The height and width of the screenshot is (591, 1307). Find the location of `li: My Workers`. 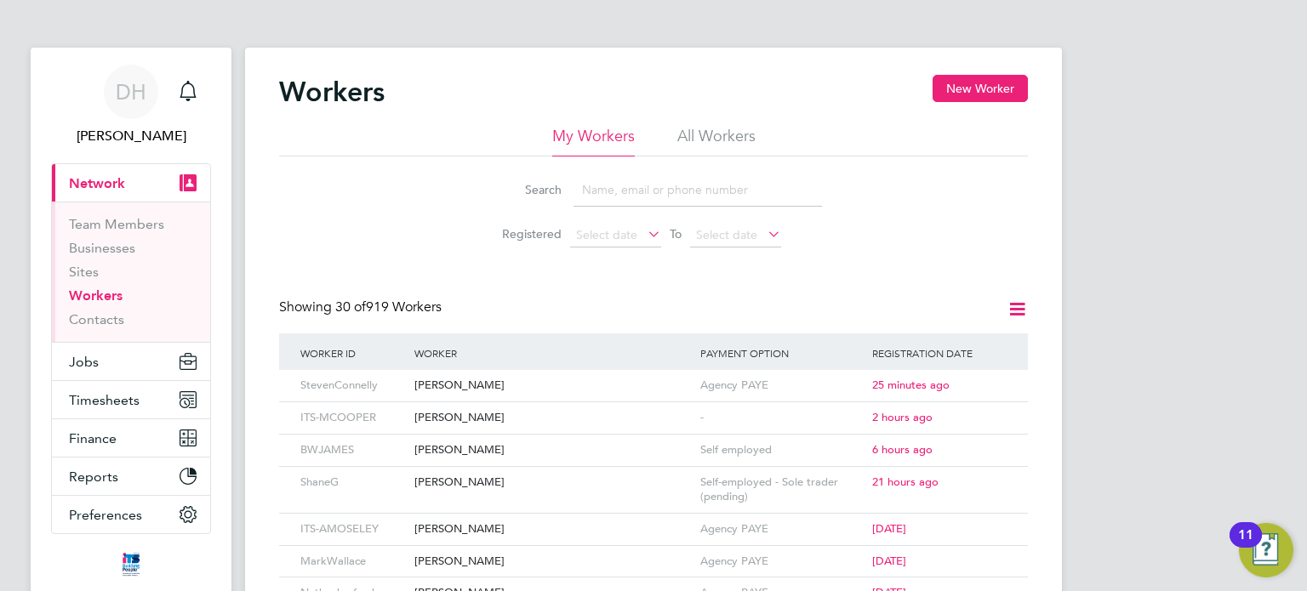

li: My Workers is located at coordinates (593, 141).